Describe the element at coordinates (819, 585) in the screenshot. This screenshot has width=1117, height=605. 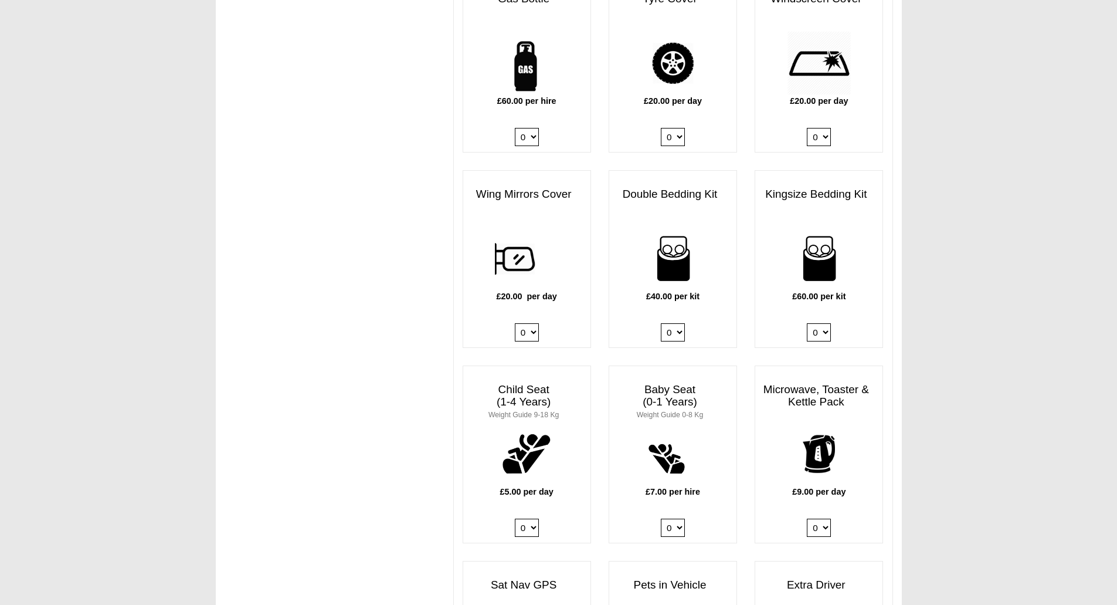
I see `h3: Extra Driver` at that location.